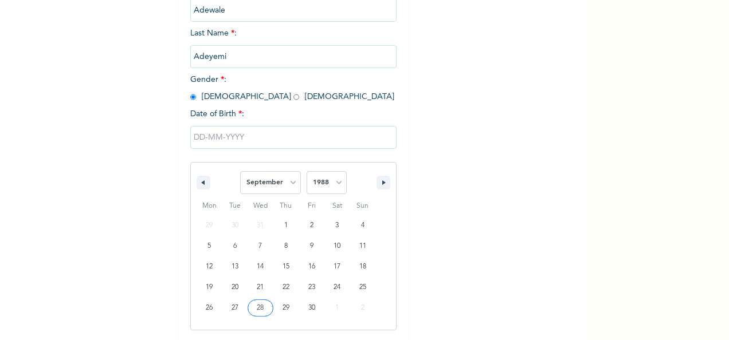 This screenshot has width=729, height=340. Describe the element at coordinates (286, 308) in the screenshot. I see `span: 29` at that location.